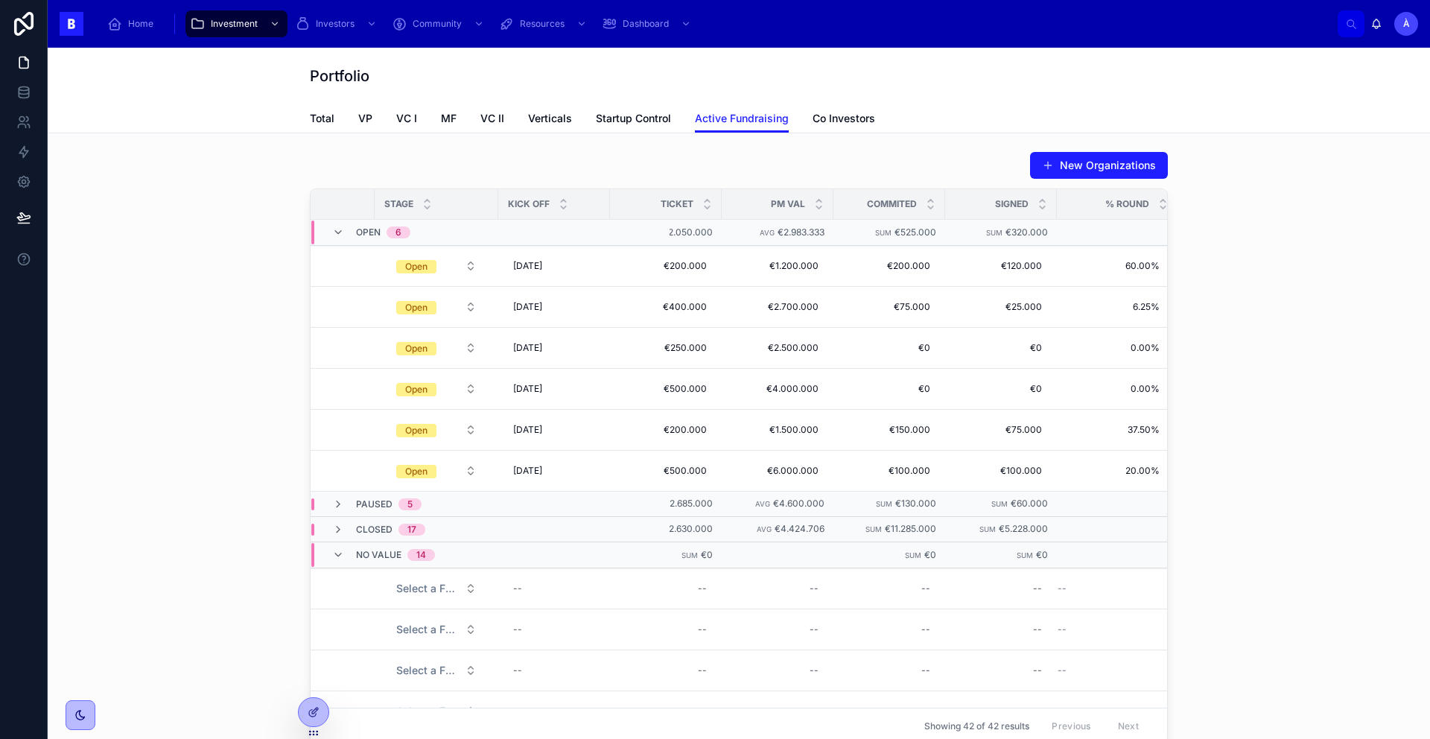 This screenshot has height=739, width=1430. Describe the element at coordinates (892, 204) in the screenshot. I see `span: Commited` at that location.